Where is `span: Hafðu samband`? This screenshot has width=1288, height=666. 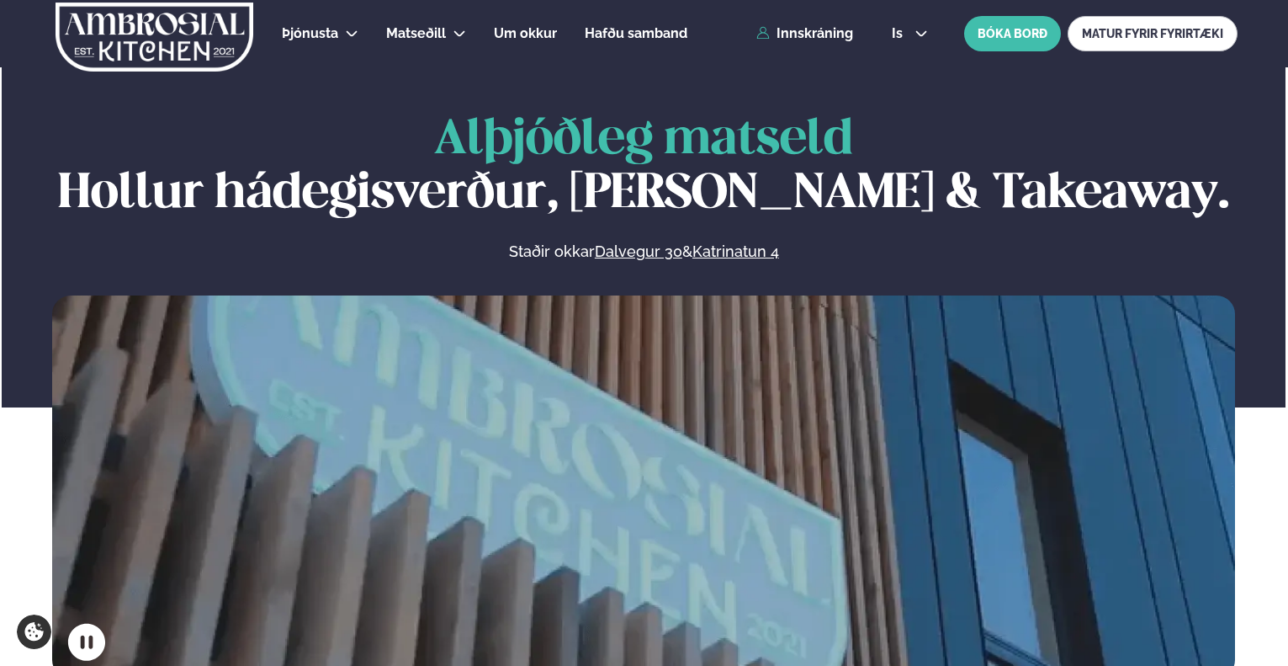 span: Hafðu samband is located at coordinates (636, 33).